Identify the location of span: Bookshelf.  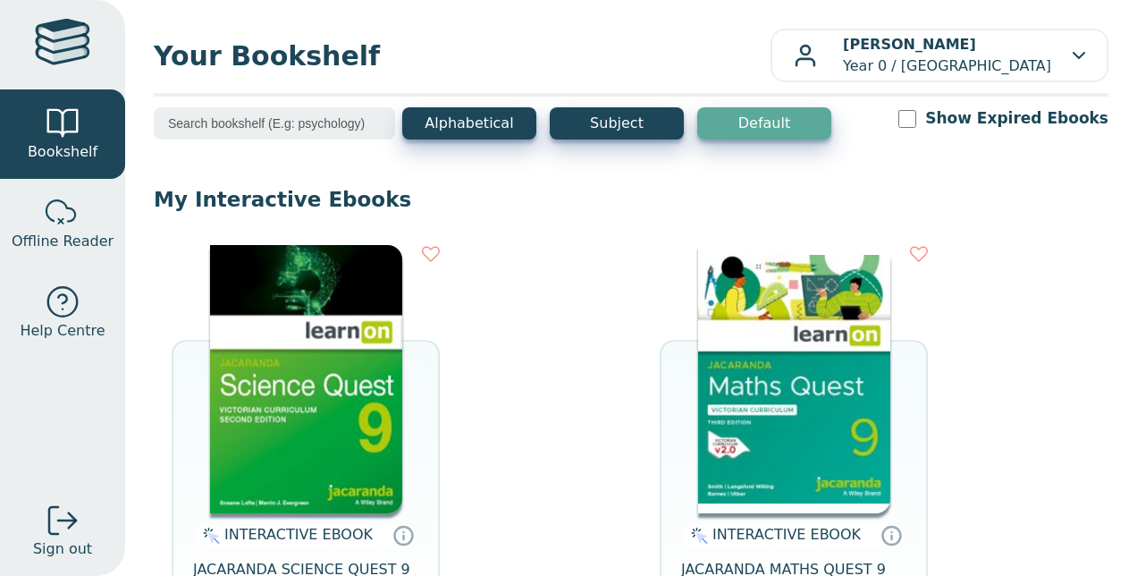
(63, 152).